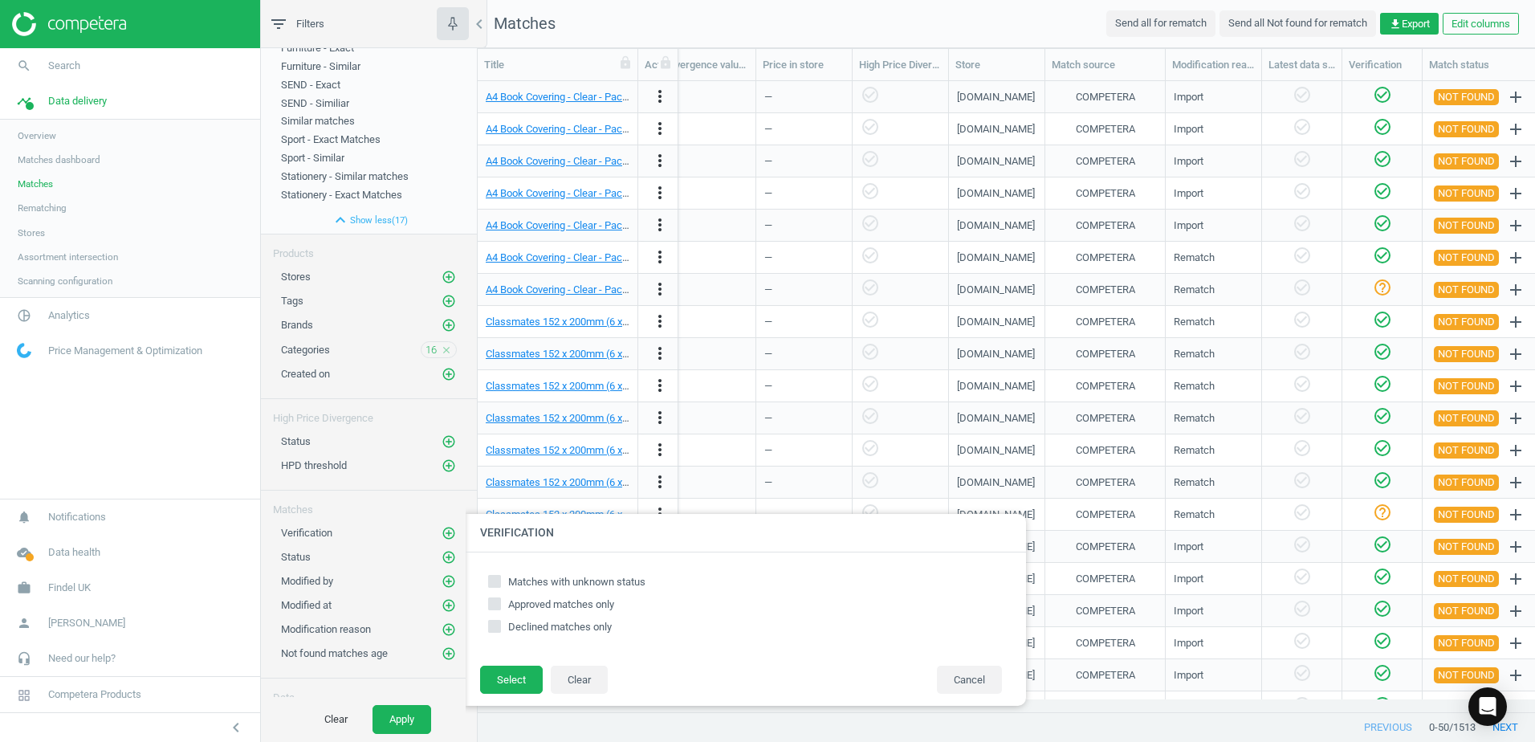  I want to click on img: ajHJNr6hYgQAAAAASUVORK5CYII=, so click(69, 24).